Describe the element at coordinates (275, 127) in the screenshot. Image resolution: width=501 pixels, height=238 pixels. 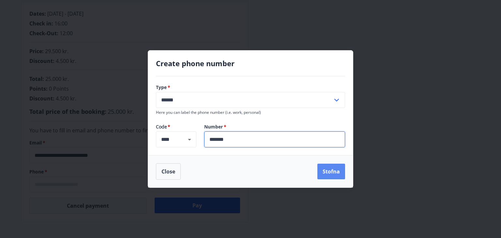
I see `label: Number` at that location.